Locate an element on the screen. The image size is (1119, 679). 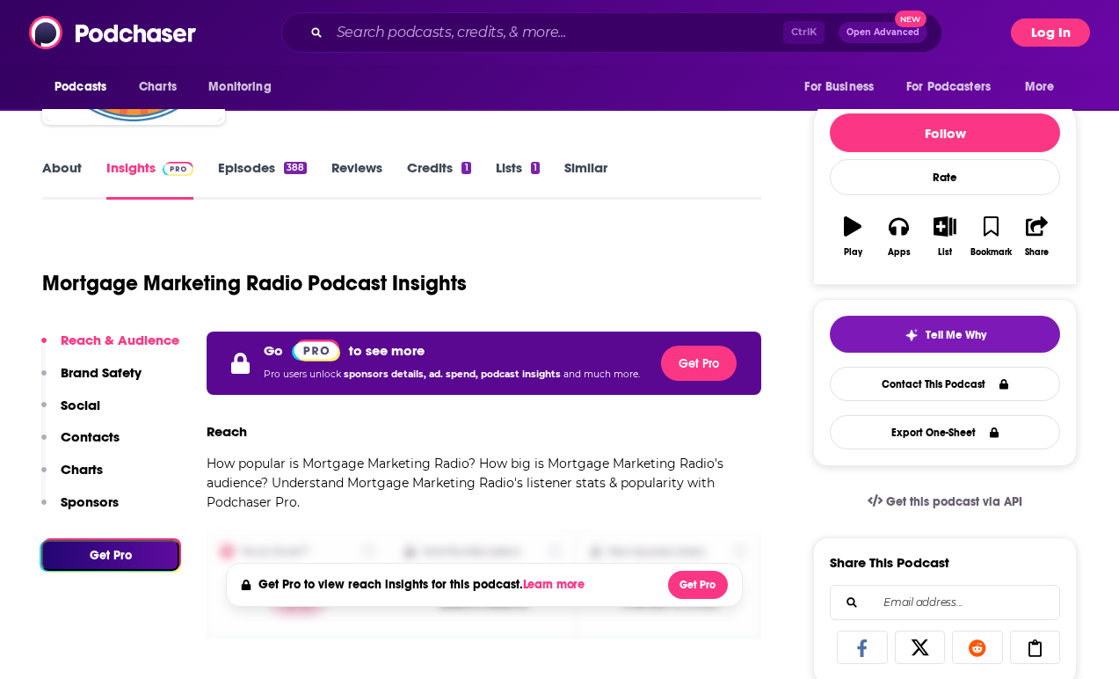
div: 388 is located at coordinates (295, 168).